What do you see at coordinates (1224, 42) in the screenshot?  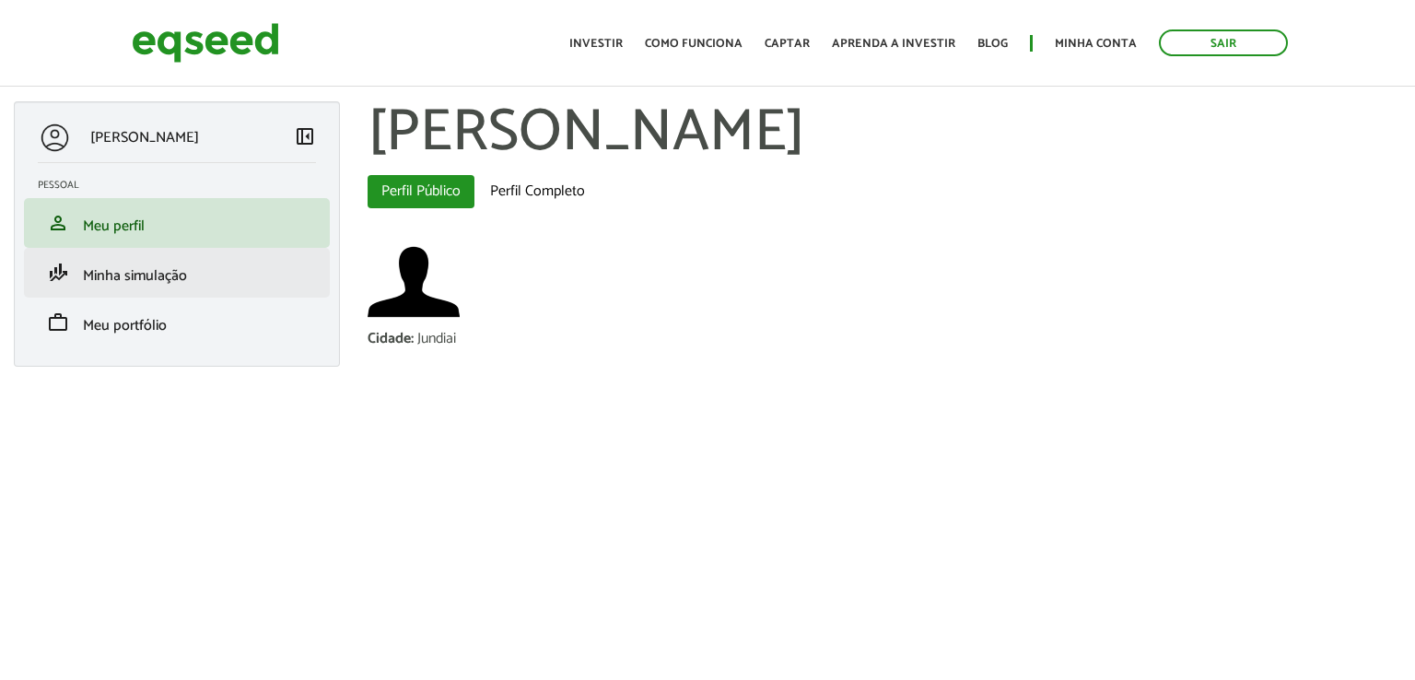 I see `a: Sair` at bounding box center [1224, 42].